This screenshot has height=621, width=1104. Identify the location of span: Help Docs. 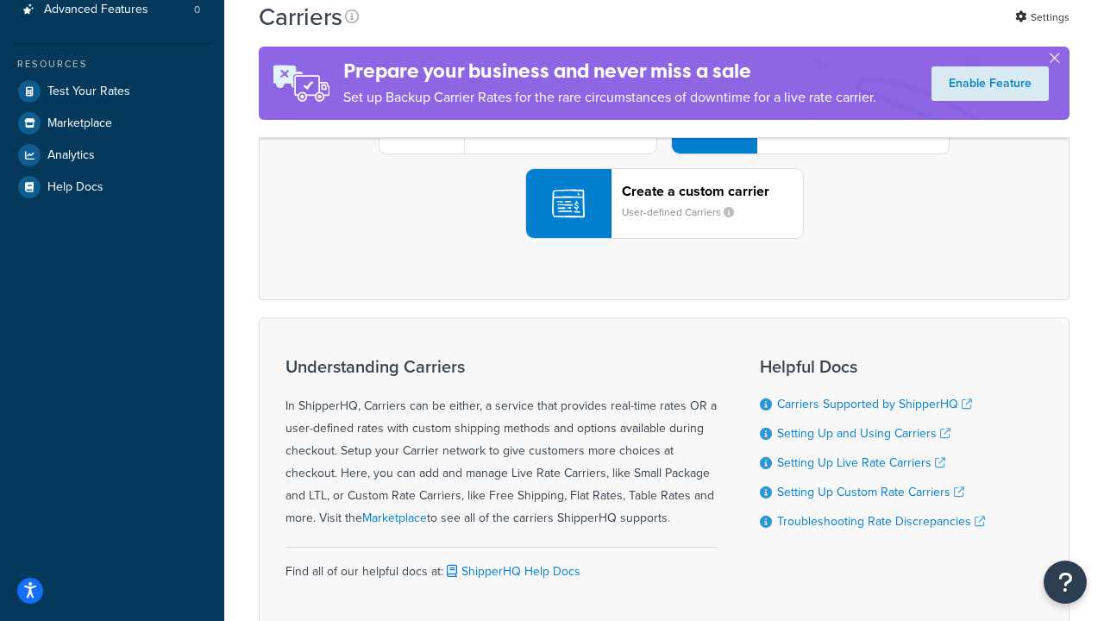
(75, 187).